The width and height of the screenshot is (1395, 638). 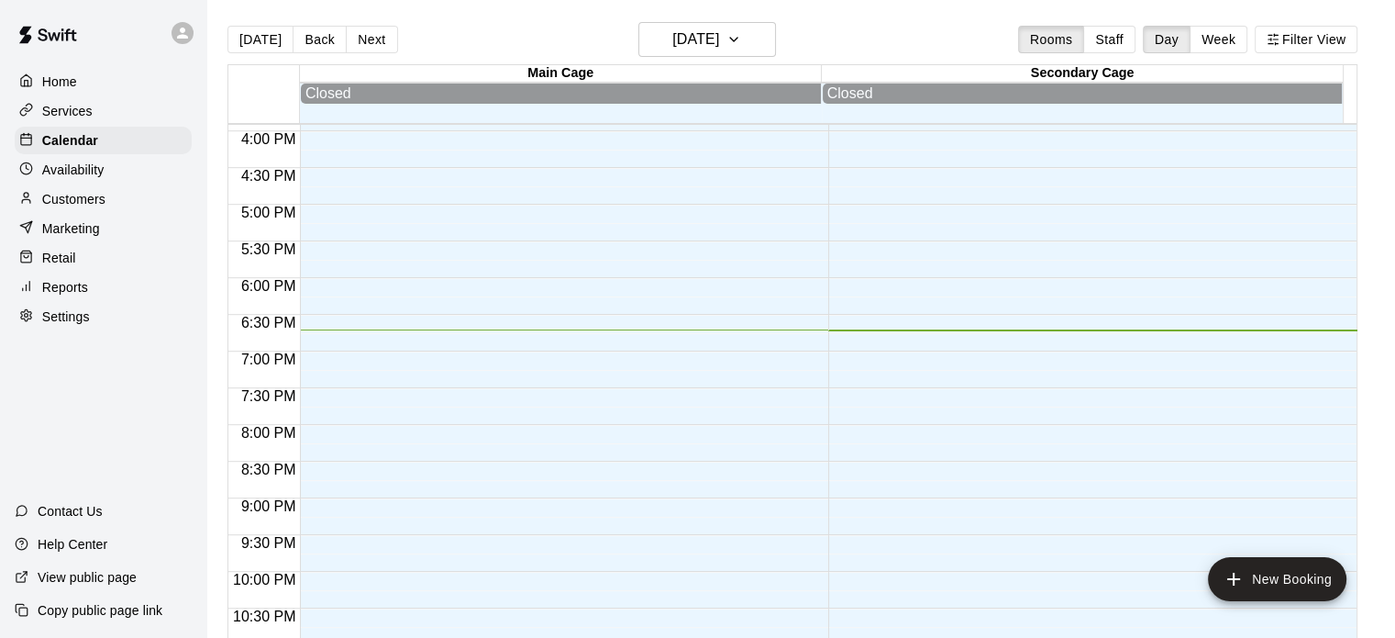 I want to click on span: 7:30 PM, so click(x=269, y=395).